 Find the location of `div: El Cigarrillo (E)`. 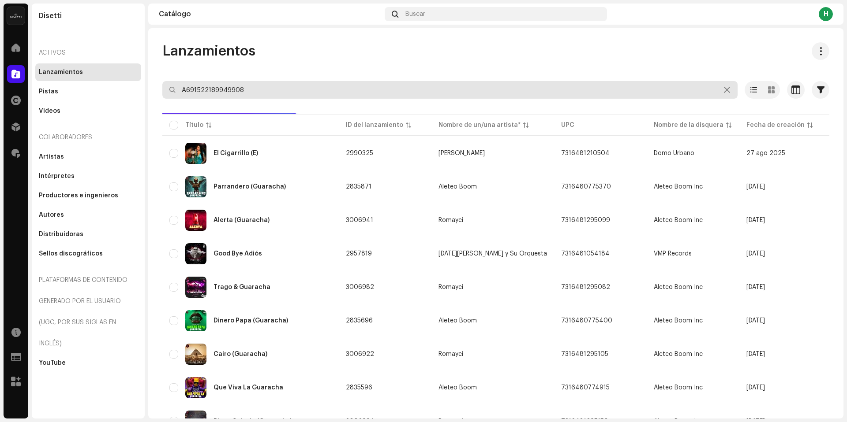

div: El Cigarrillo (E) is located at coordinates (235, 153).